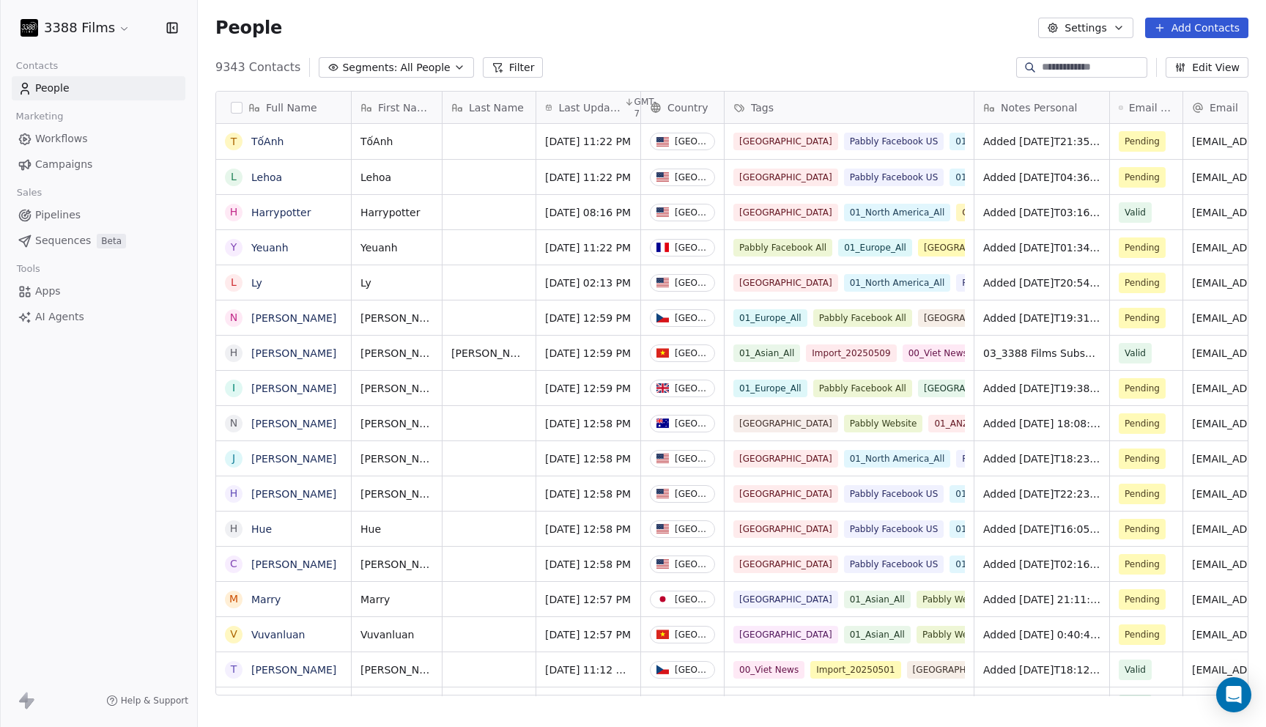 This screenshot has width=1266, height=727. What do you see at coordinates (855, 705) in the screenshot?
I see `span: Import_20250501` at bounding box center [855, 705].